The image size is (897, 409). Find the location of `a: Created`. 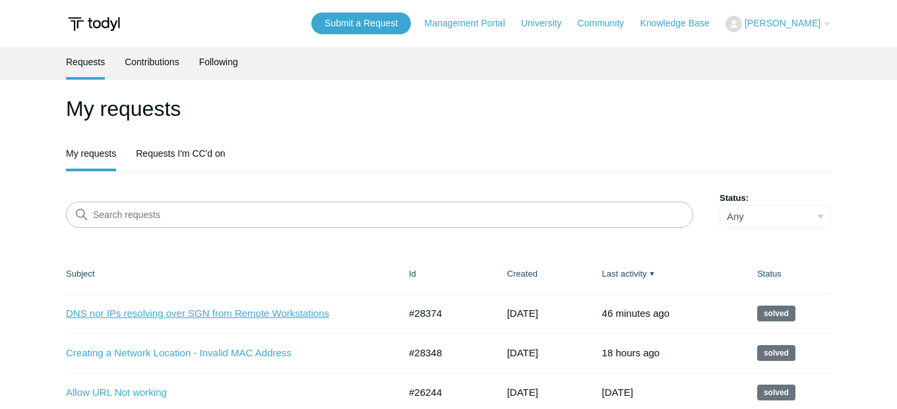

a: Created is located at coordinates (522, 274).